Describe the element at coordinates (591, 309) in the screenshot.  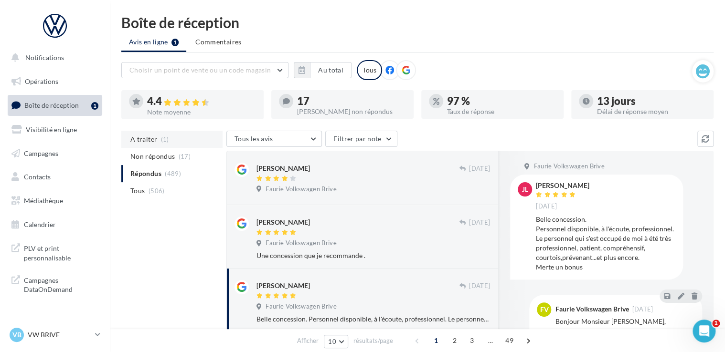
I see `div: Faurie Volkswagen Brive` at that location.